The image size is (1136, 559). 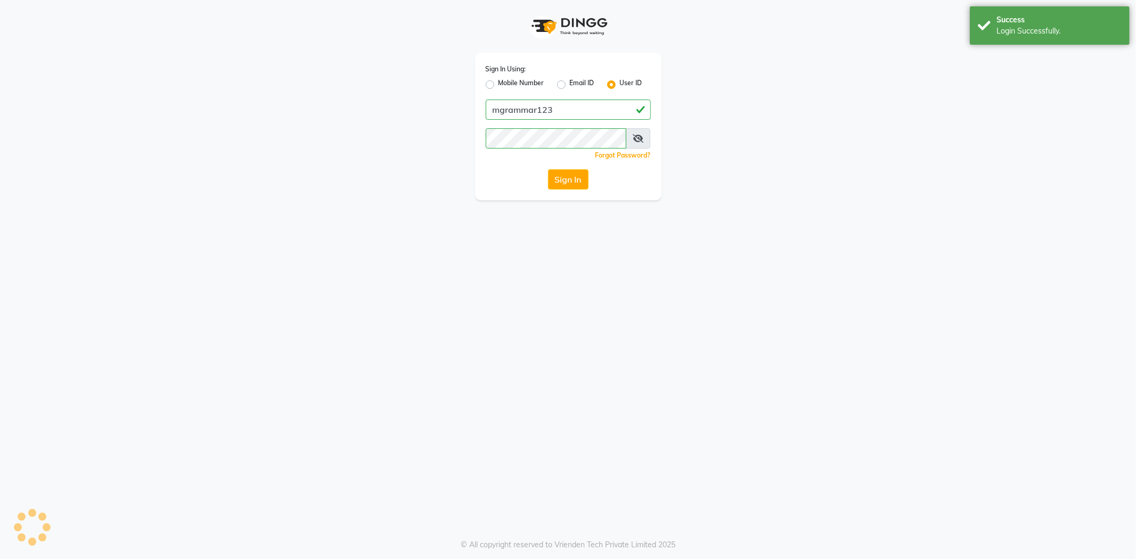 What do you see at coordinates (568, 180) in the screenshot?
I see `button: Sign In` at bounding box center [568, 180].